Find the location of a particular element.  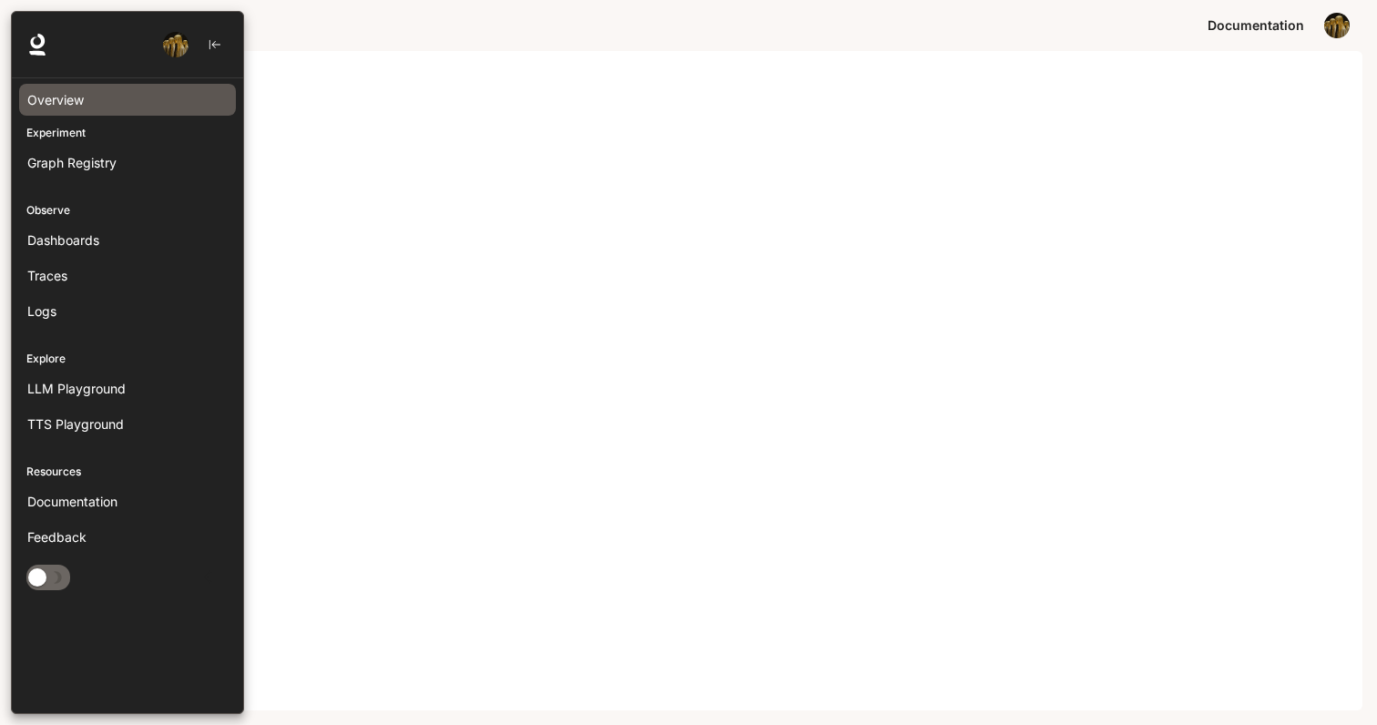

a: Traces is located at coordinates (128, 275).